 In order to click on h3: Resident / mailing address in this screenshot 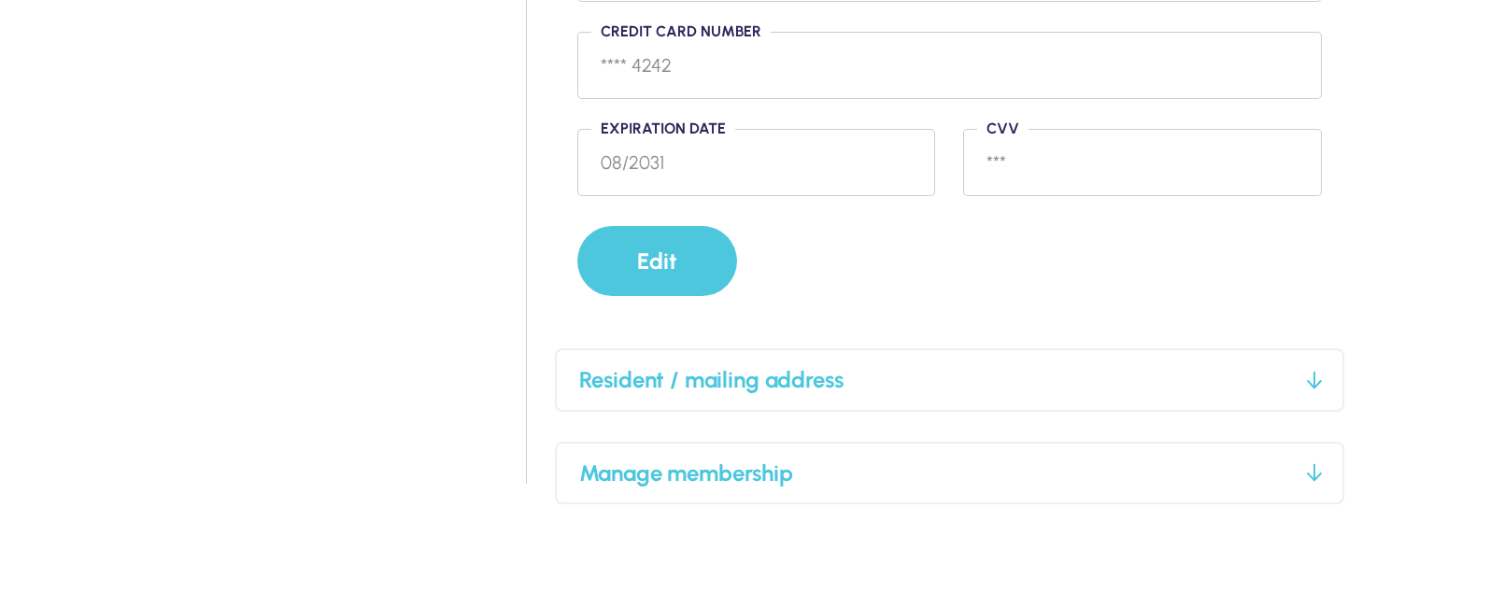, I will do `click(939, 379)`.